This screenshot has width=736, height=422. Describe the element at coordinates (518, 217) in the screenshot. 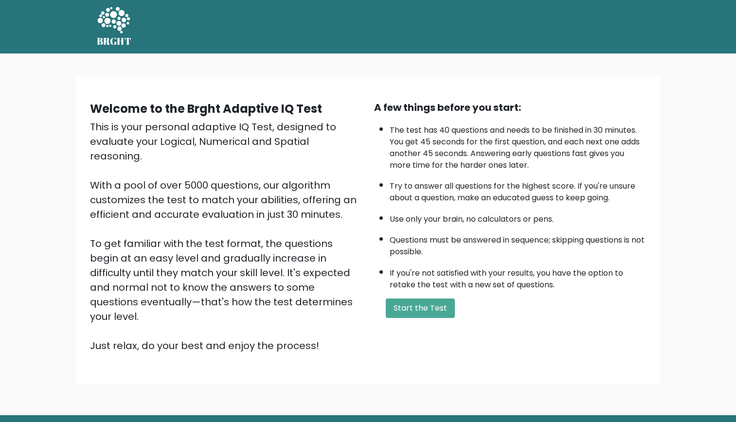

I see `li: Use only your brain, no calculators or pens.` at that location.